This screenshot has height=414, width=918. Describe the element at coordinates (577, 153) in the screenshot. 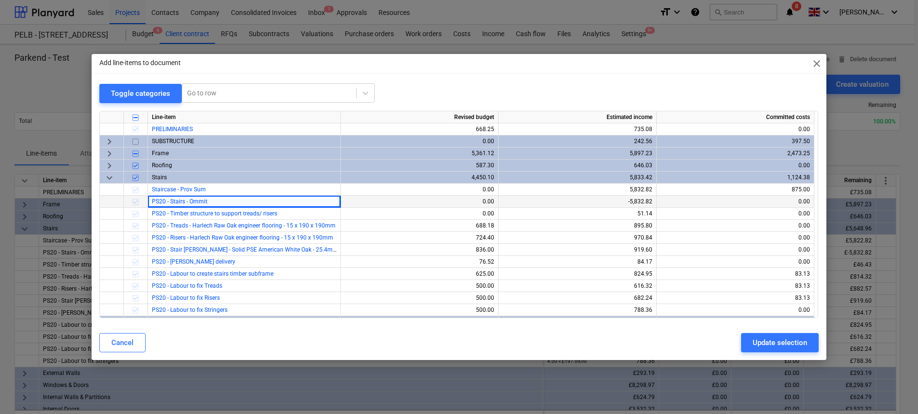

I see `div: 5,897.23` at that location.